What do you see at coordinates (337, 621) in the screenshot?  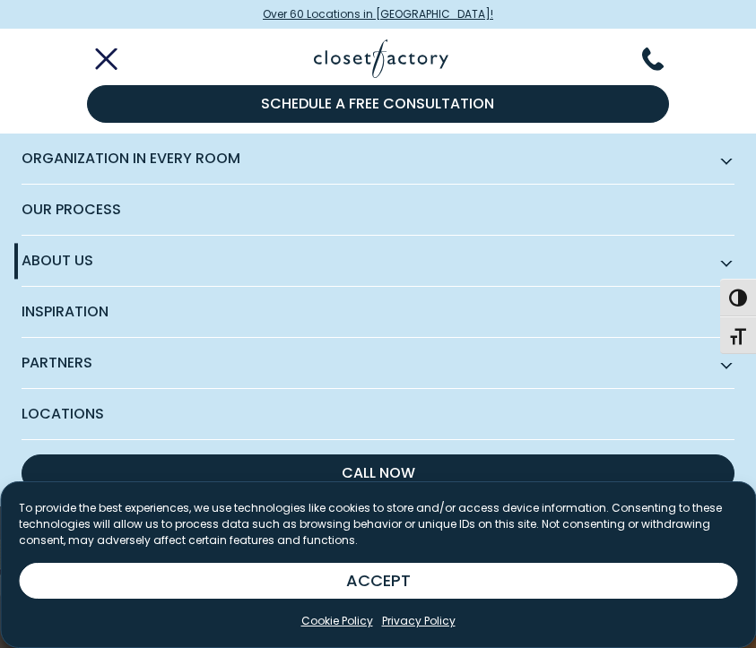 I see `a: Cookie Policy` at bounding box center [337, 621].